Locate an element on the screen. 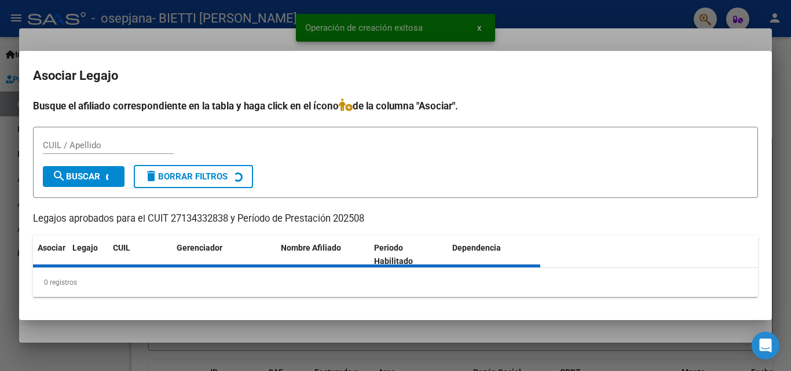 Image resolution: width=791 pixels, height=371 pixels. span: Borrar Filtros is located at coordinates (186, 177).